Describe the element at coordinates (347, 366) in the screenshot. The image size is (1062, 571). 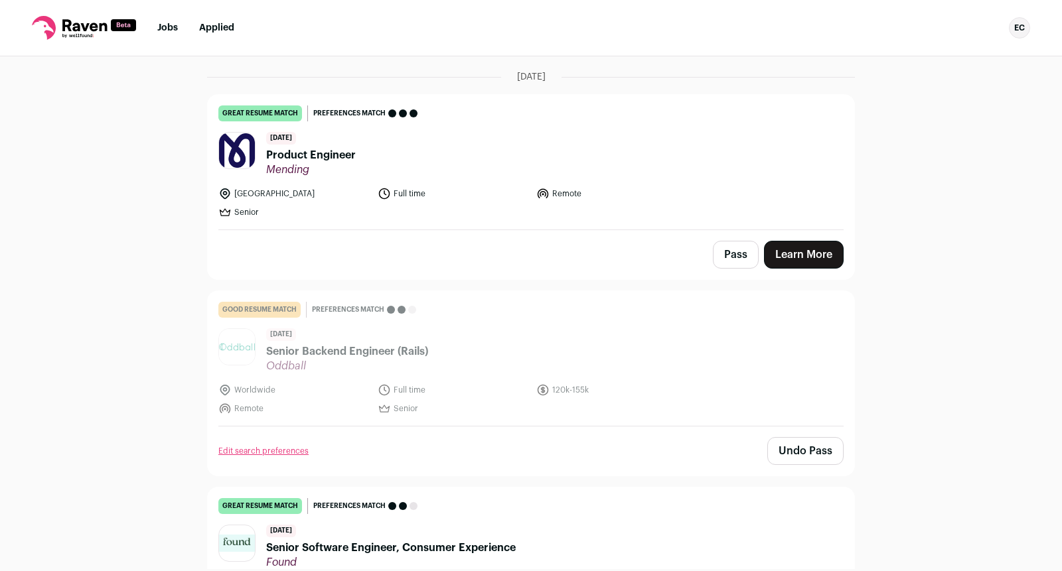
I see `span: Oddball` at that location.